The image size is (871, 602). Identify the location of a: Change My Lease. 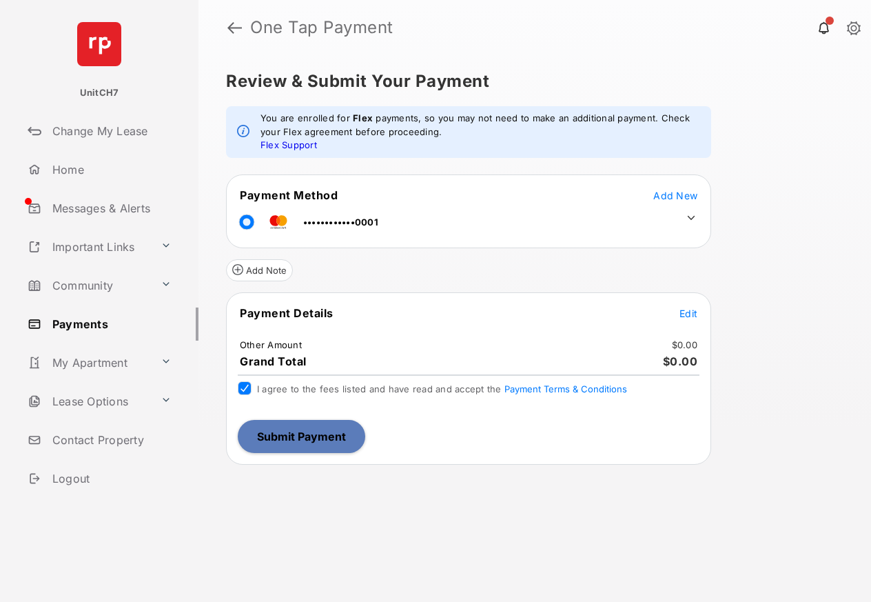
(110, 131).